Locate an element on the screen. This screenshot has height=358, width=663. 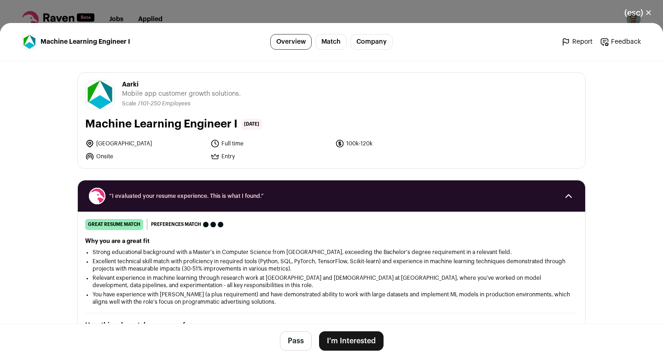
a: Feedback is located at coordinates (620, 42).